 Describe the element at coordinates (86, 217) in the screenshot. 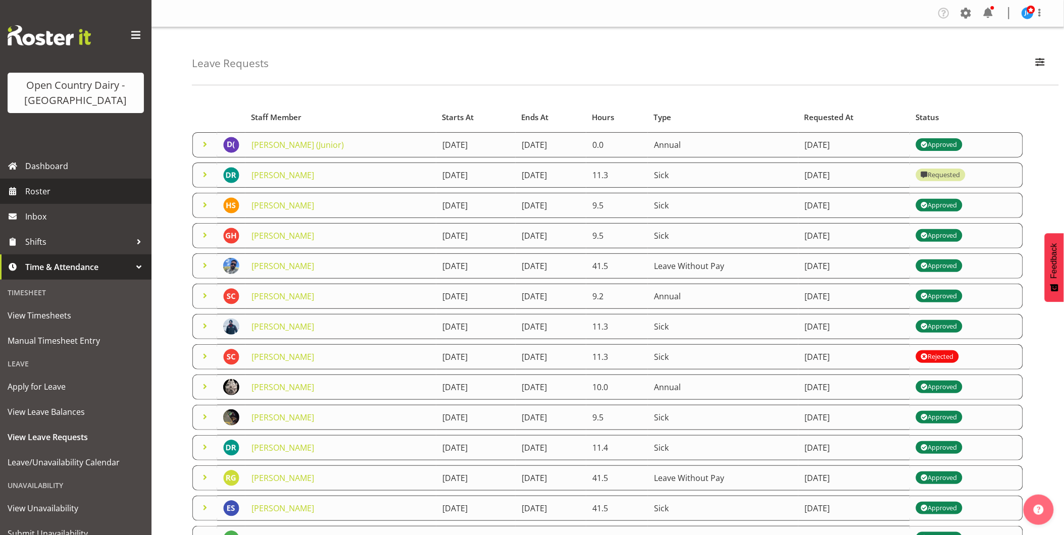

I see `span: Inbox` at that location.